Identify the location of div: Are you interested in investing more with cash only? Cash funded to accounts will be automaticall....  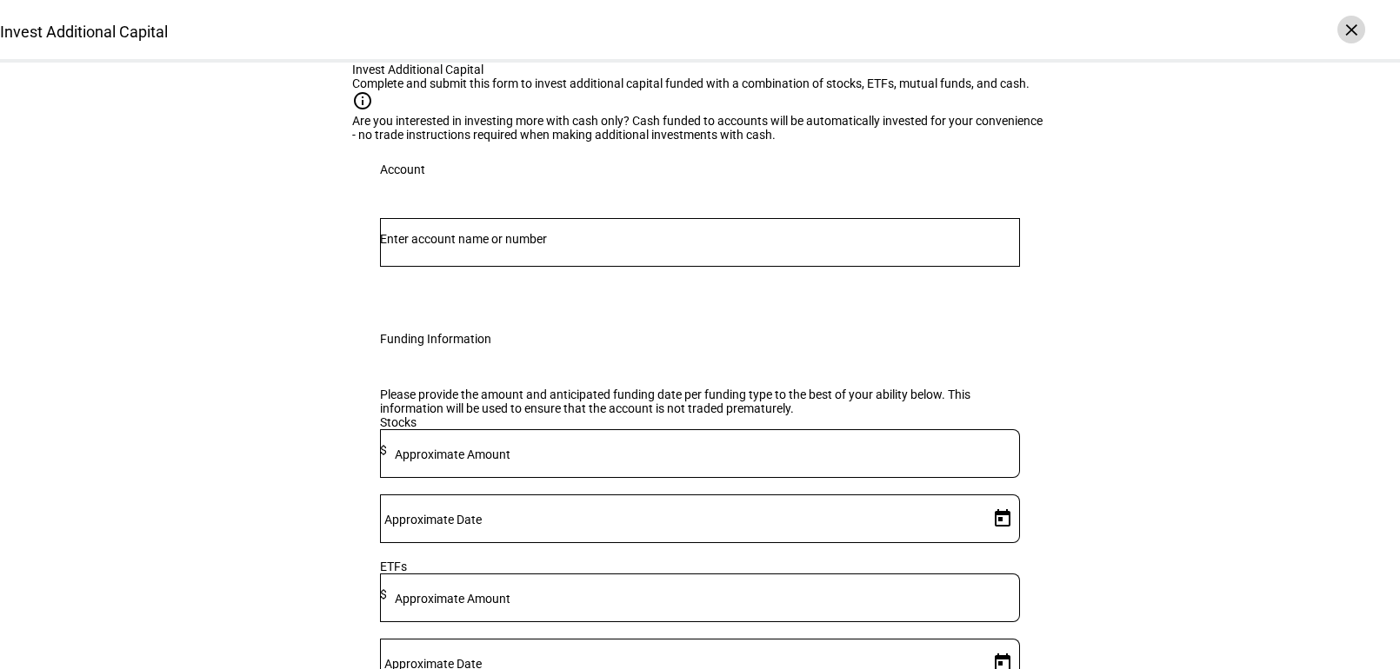
(700, 128).